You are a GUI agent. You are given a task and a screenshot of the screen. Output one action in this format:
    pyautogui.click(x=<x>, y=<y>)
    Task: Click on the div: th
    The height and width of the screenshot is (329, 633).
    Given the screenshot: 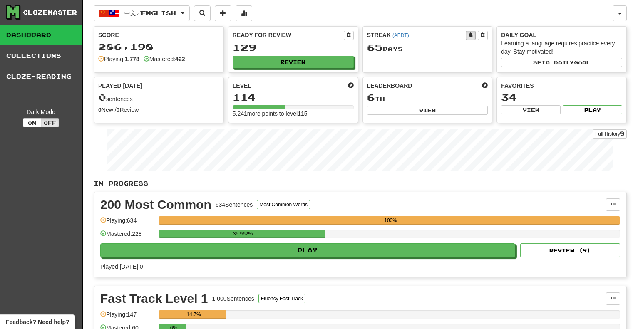 What is the action you would take?
    pyautogui.click(x=428, y=98)
    